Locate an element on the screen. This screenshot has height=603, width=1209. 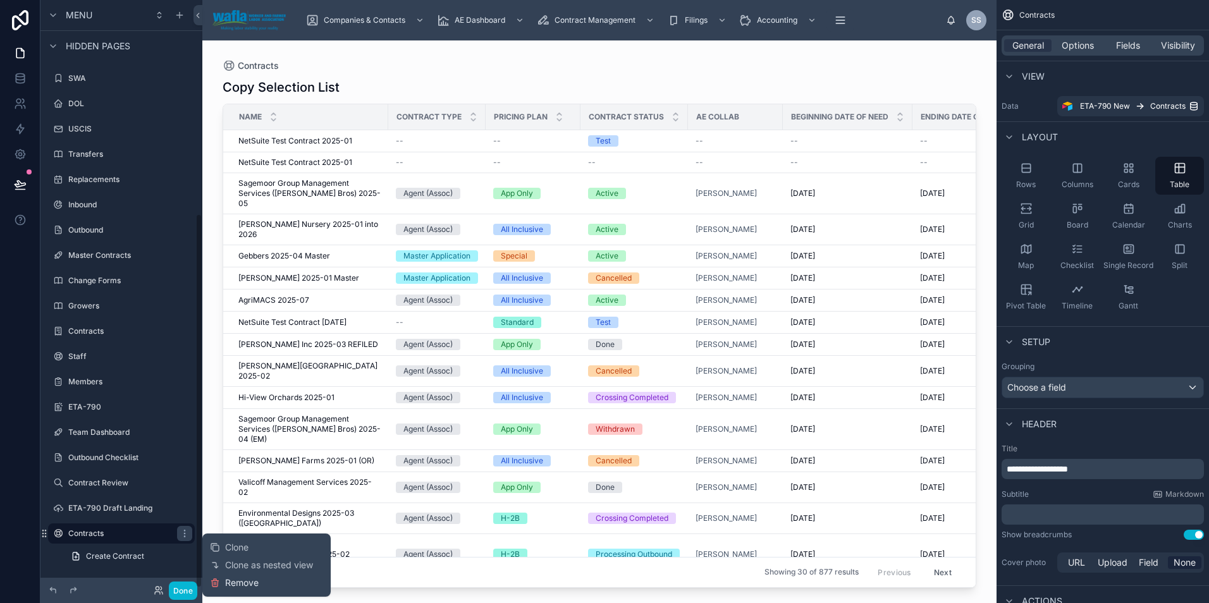
span: Remove is located at coordinates (242, 583).